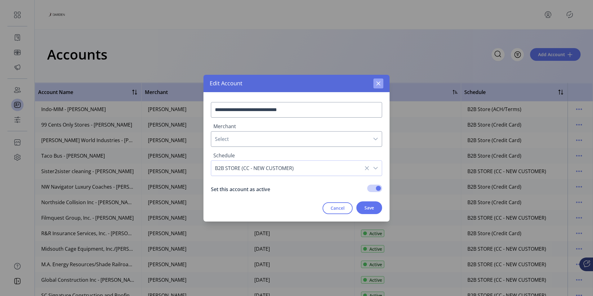 This screenshot has width=593, height=296. Describe the element at coordinates (226, 83) in the screenshot. I see `span: Edit Account` at that location.